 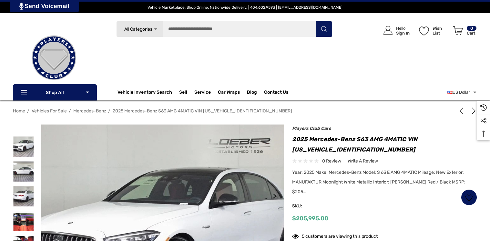 What do you see at coordinates (229, 93) in the screenshot?
I see `span: Car Wraps` at bounding box center [229, 93].